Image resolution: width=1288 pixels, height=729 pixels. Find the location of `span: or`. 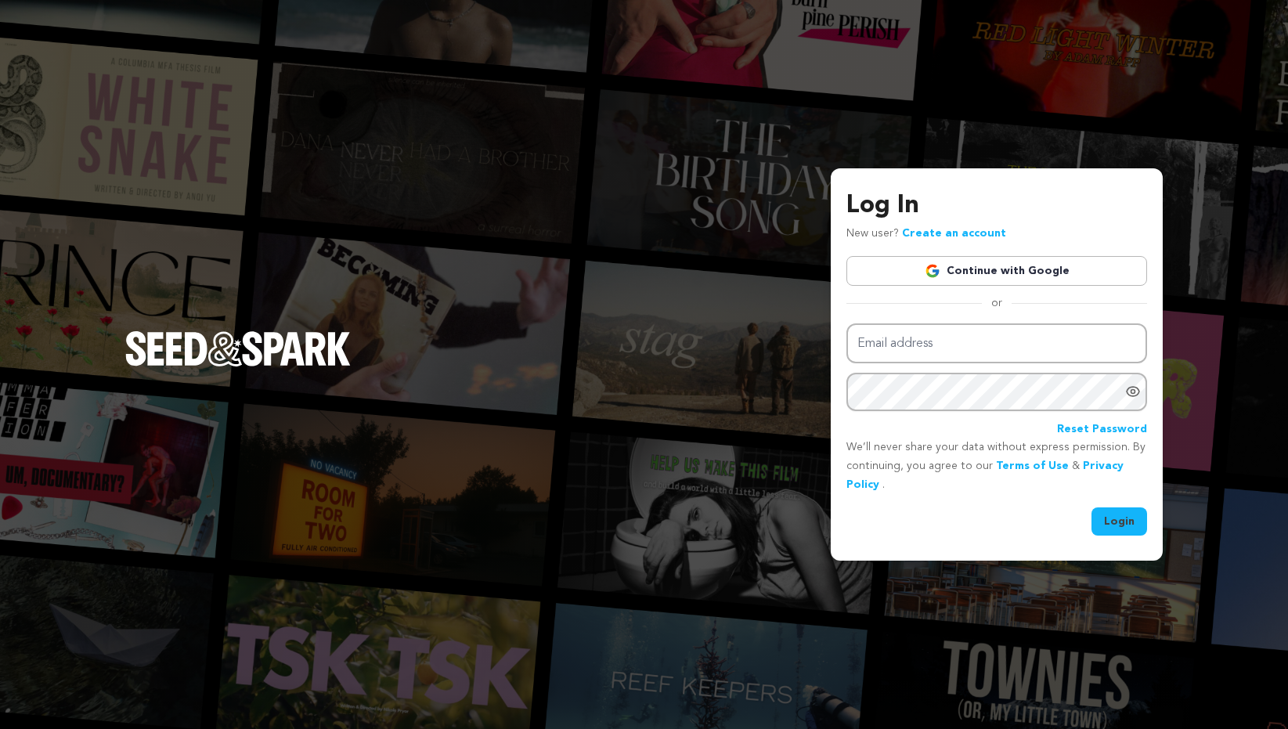

span: or is located at coordinates (997, 303).